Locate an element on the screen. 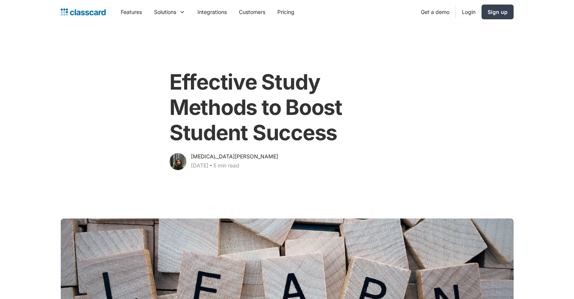 The height and width of the screenshot is (299, 574). h1: Effective Study Methods to Boost Student Success is located at coordinates (287, 108).